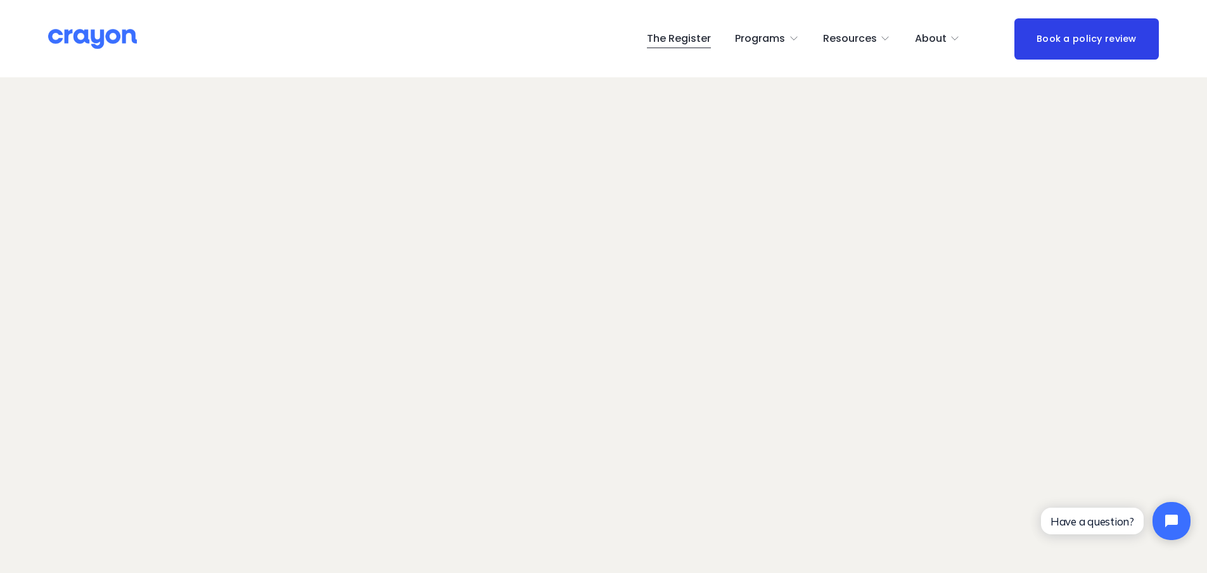 The width and height of the screenshot is (1207, 573). Describe the element at coordinates (141, 30) in the screenshot. I see `button: Open chat widget` at that location.